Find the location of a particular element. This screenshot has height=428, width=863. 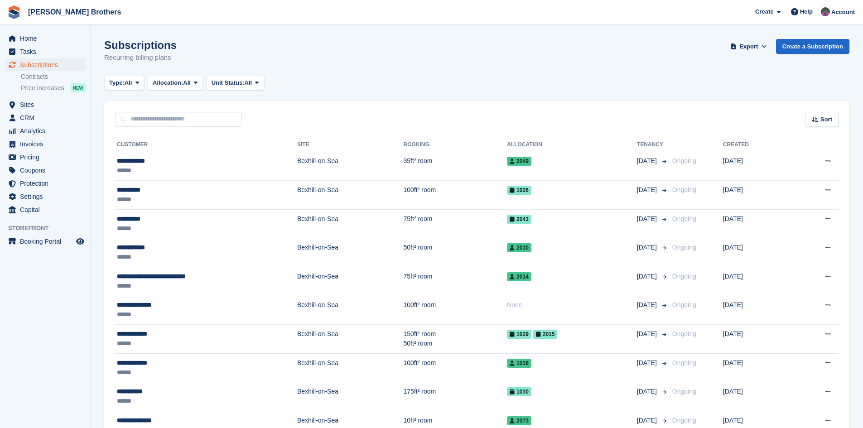

span: 2015 is located at coordinates (545, 334).